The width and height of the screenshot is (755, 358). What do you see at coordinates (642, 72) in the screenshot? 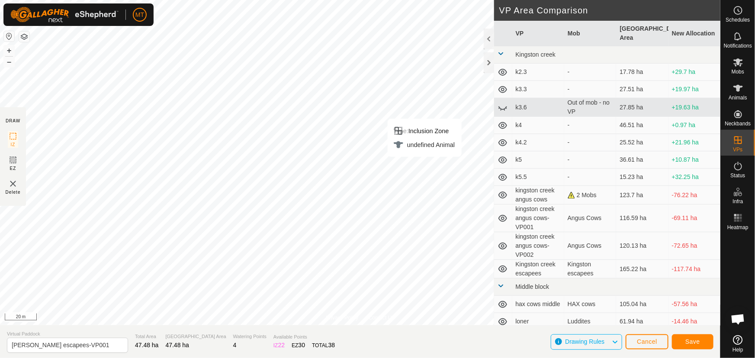
I see `td: 17.78 ha` at bounding box center [642, 72].